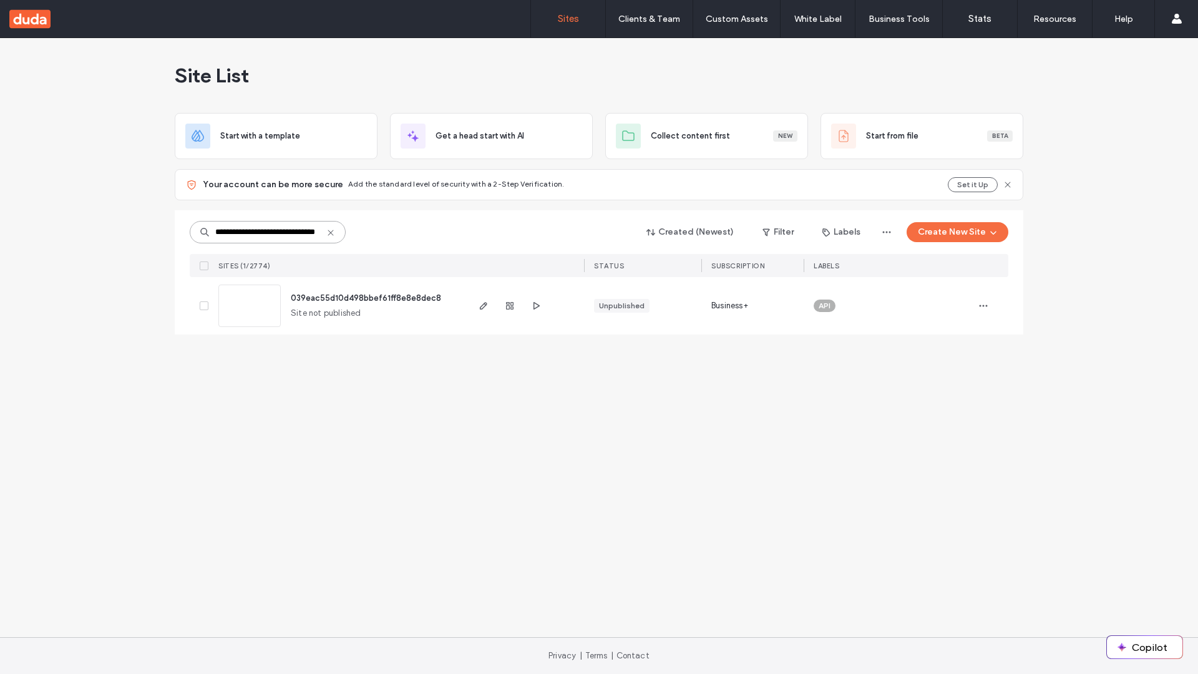 The image size is (1198, 674). Describe the element at coordinates (597, 655) in the screenshot. I see `a: Terms` at that location.